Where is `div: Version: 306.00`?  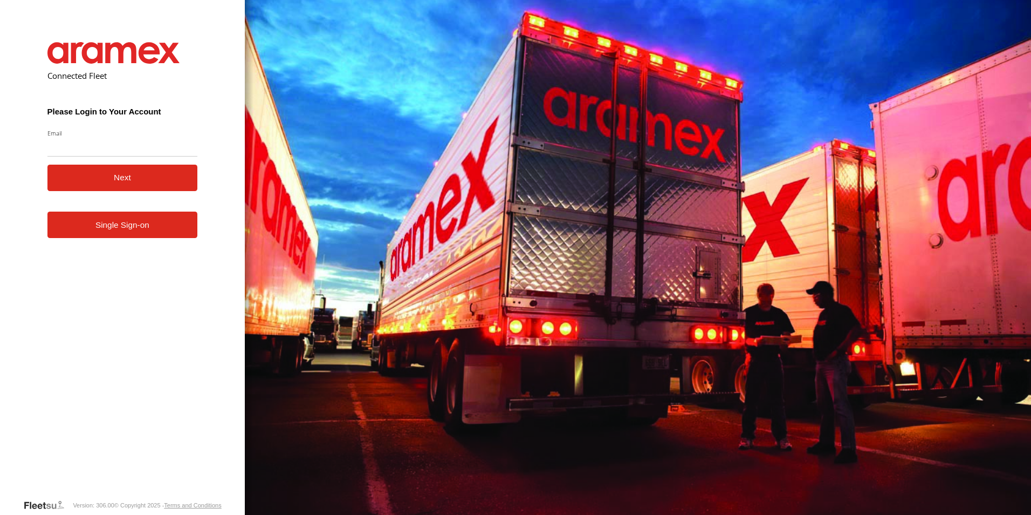 div: Version: 306.00 is located at coordinates (93, 505).